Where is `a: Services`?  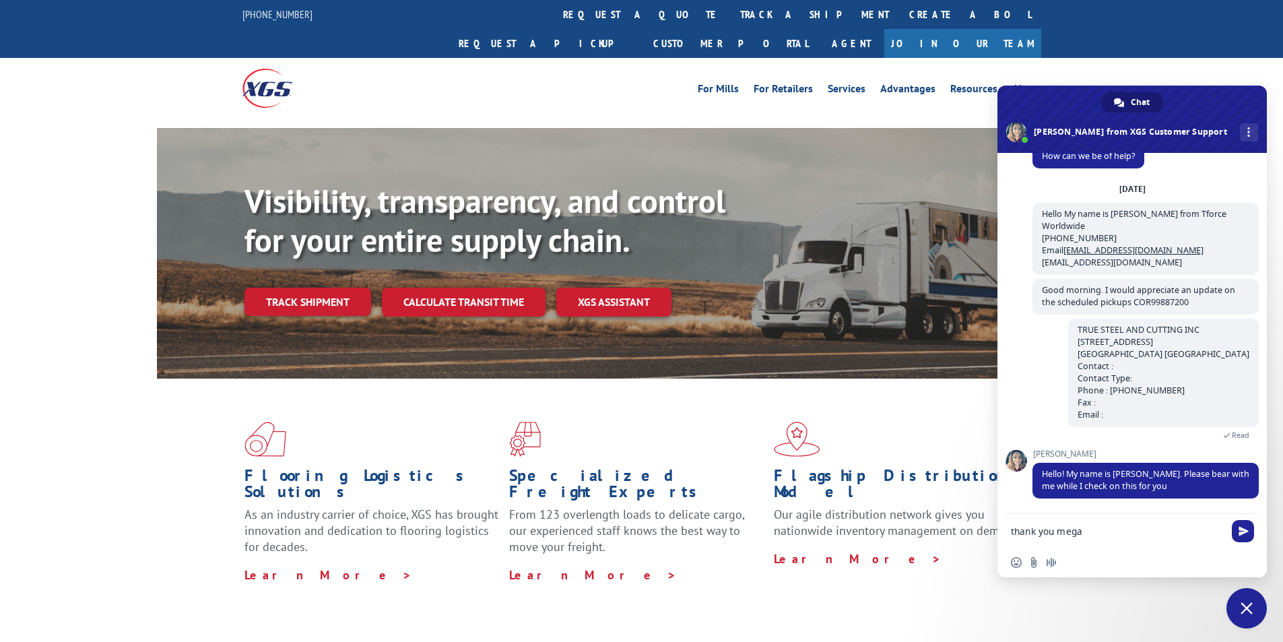
a: Services is located at coordinates (847, 91).